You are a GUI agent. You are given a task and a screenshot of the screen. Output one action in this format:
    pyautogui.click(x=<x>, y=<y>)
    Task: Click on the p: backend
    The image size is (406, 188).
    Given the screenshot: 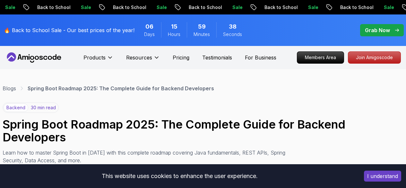 What is the action you would take?
    pyautogui.click(x=16, y=107)
    